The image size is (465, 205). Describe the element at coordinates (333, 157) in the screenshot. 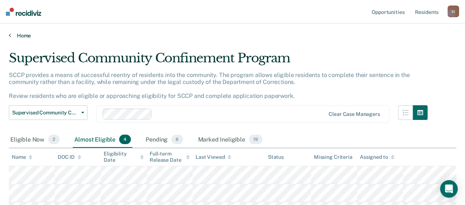

I see `div: Missing Criteria` at that location.